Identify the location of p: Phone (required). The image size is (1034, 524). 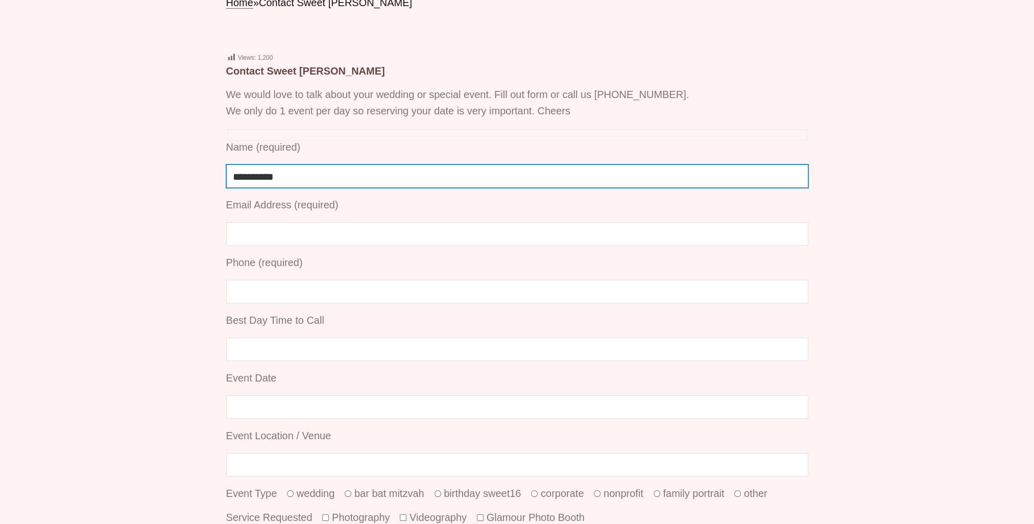
(517, 262).